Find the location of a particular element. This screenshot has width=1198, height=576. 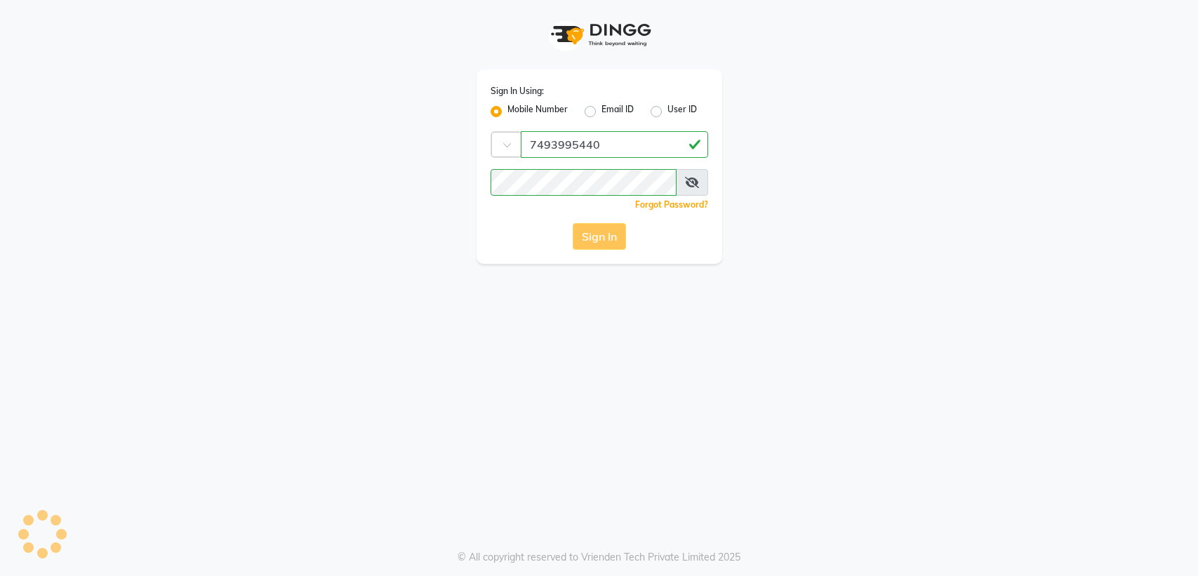

label: Sign In Using: is located at coordinates (517, 91).